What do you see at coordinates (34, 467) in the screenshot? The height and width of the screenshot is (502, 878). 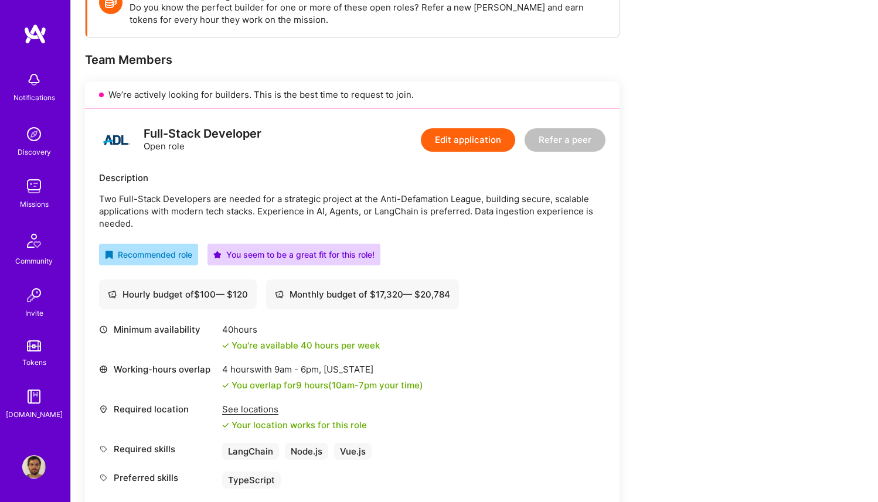 I see `img: User Avatar` at bounding box center [34, 467].